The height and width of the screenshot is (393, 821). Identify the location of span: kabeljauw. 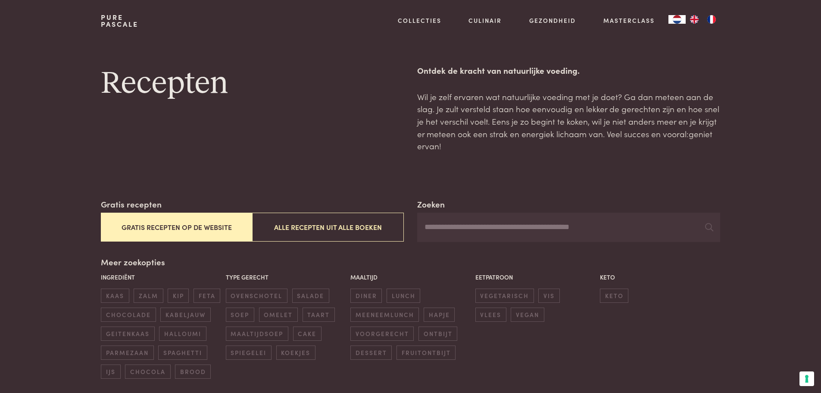
(185, 314).